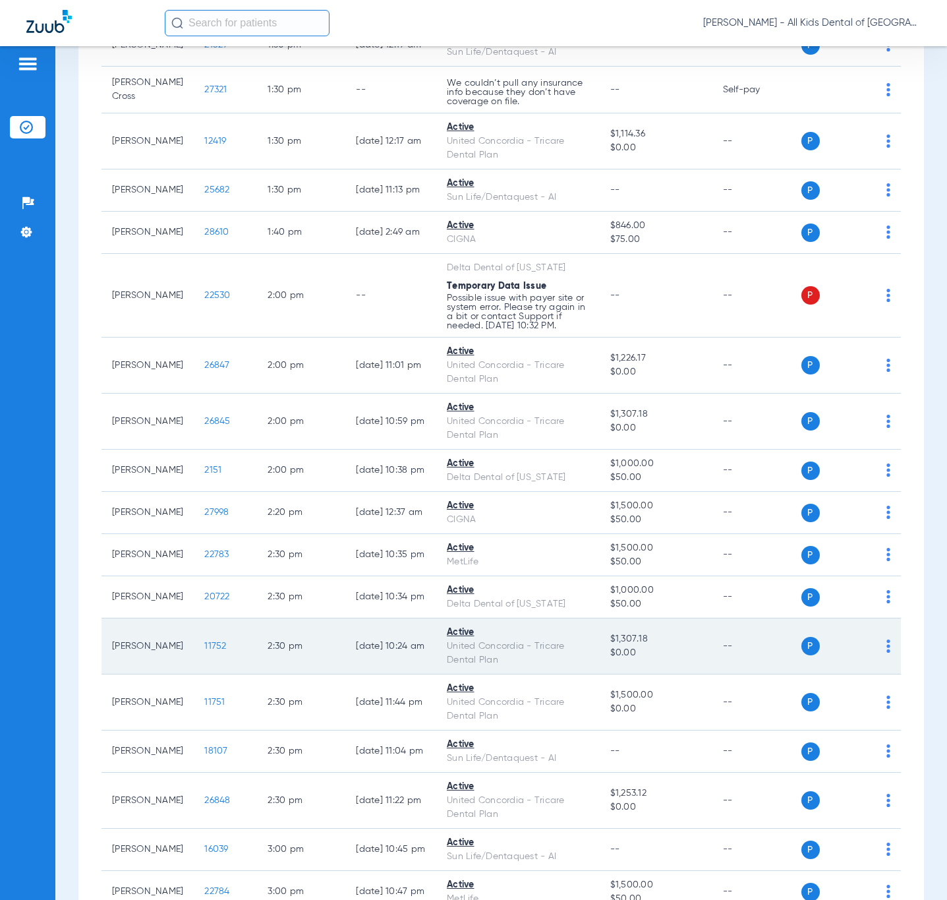 This screenshot has height=900, width=947. Describe the element at coordinates (216, 554) in the screenshot. I see `span: 22783` at that location.